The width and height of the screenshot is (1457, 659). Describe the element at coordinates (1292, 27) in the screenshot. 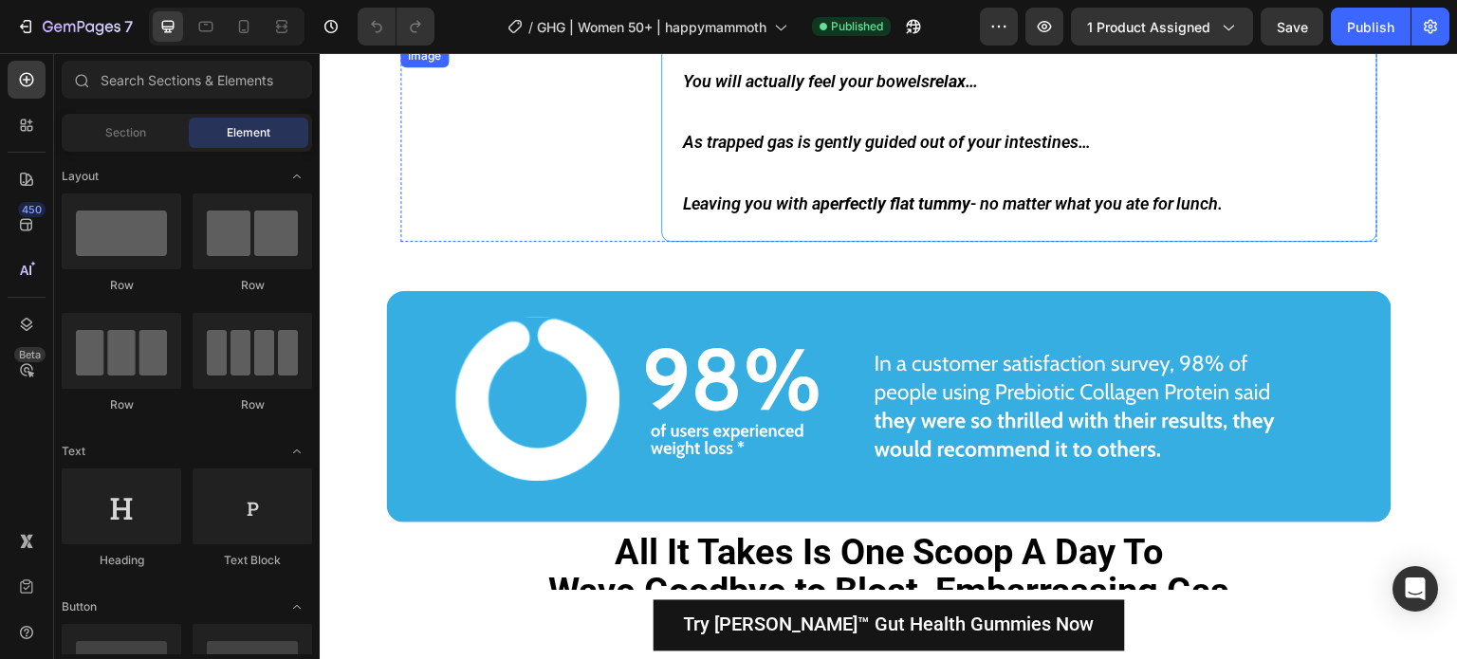

I see `span: Save` at that location.